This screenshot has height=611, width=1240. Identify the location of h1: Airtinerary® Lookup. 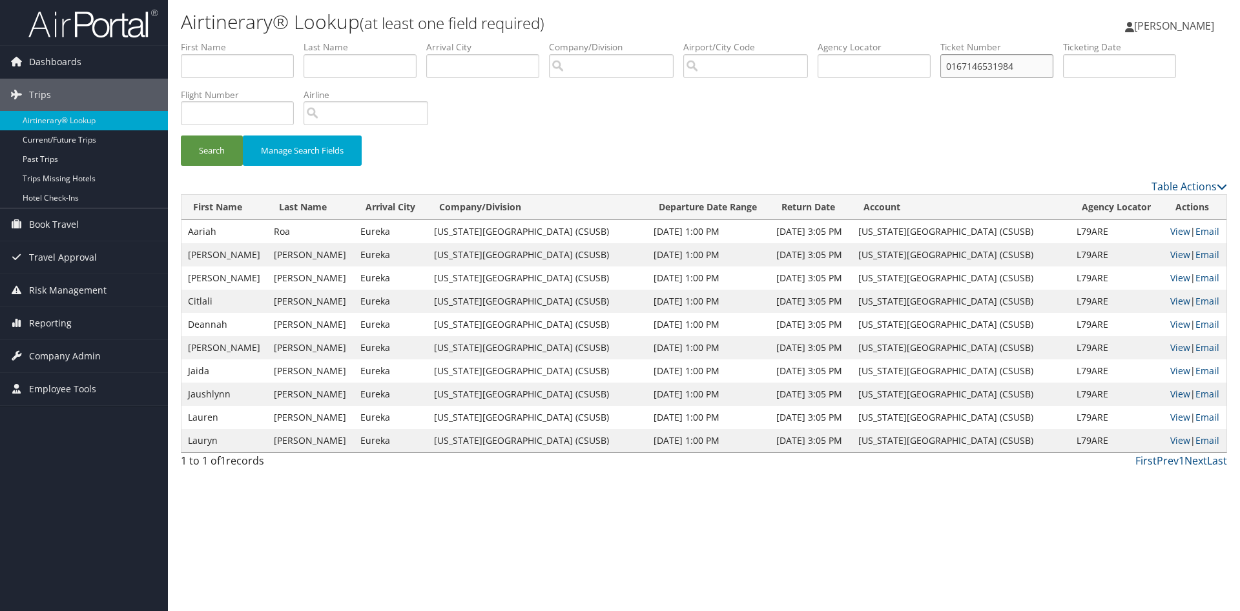
(529, 22).